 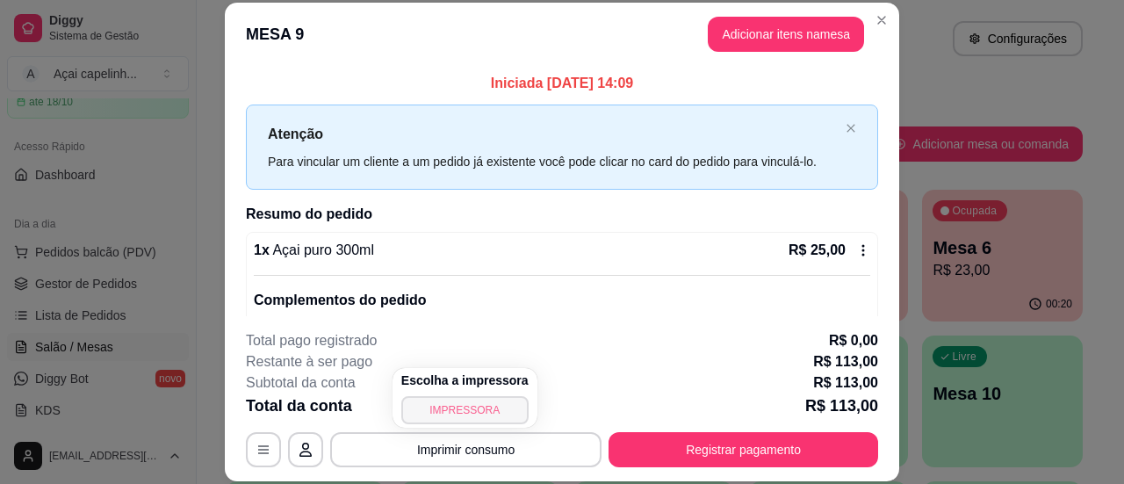 What do you see at coordinates (553, 162) in the screenshot?
I see `div: Para vincular um cliente a um pedido já existente você pode clicar no card do pedido para vinculá...` at bounding box center [553, 162].